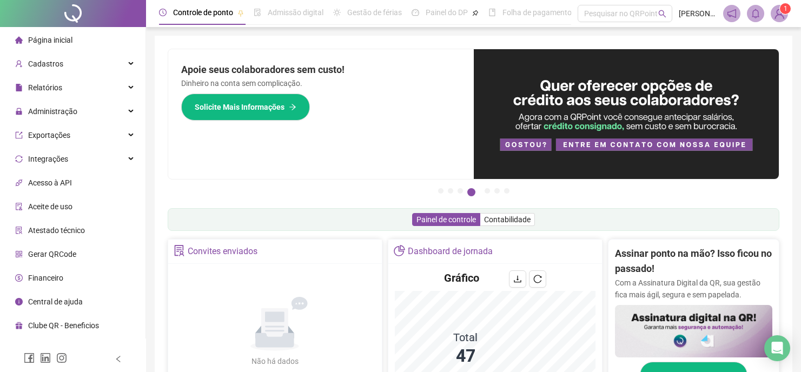  I want to click on button: 5, so click(487, 191).